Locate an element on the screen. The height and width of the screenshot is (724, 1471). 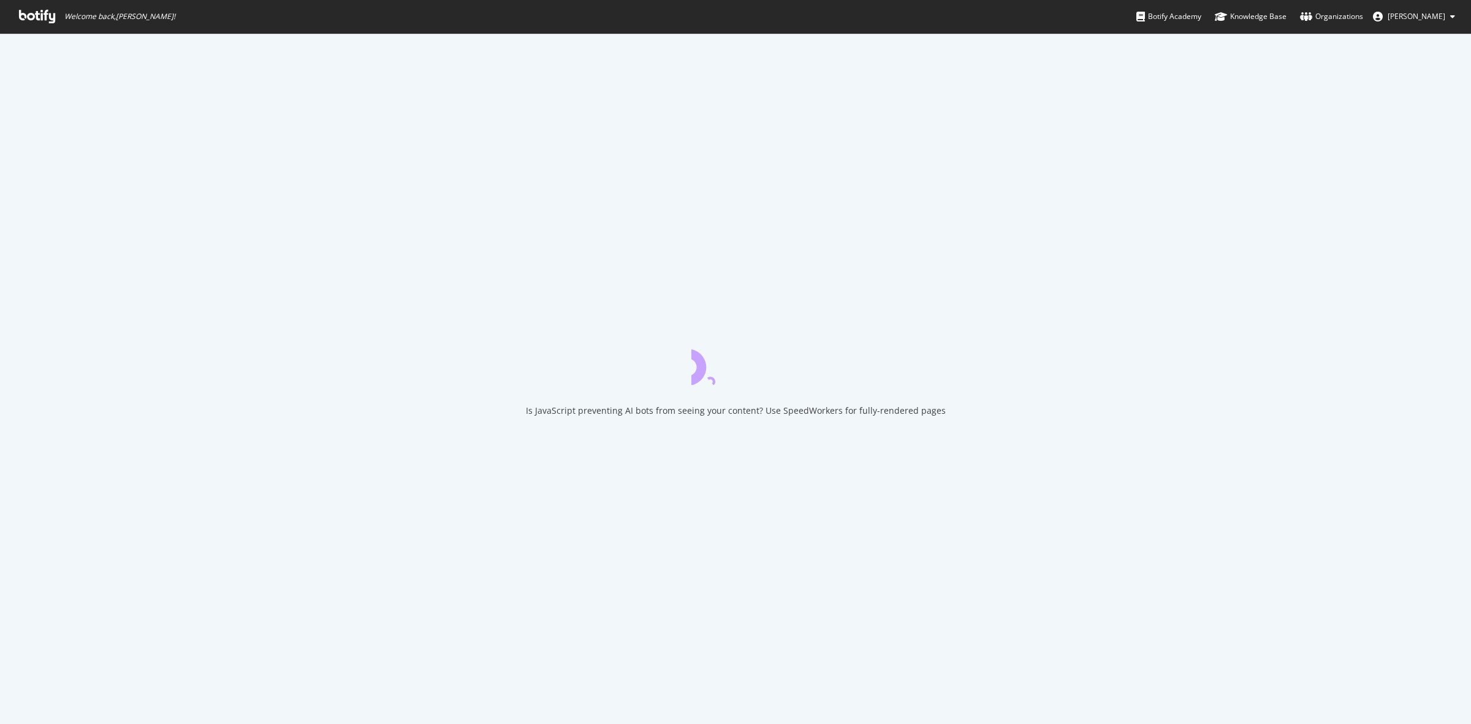
div: animation is located at coordinates (735, 363).